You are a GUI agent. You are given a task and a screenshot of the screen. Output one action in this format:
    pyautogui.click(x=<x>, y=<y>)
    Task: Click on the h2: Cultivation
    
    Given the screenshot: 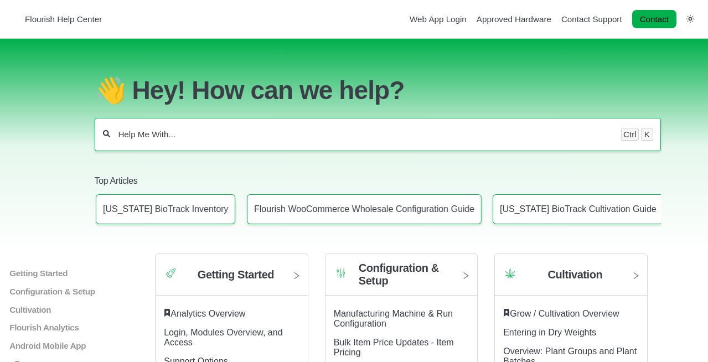 What is the action you would take?
    pyautogui.click(x=575, y=275)
    